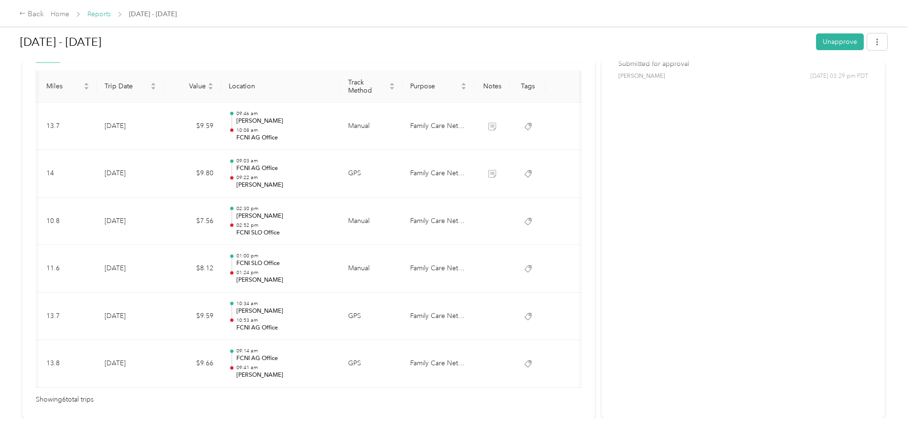 The image size is (912, 435). I want to click on td: $9.66, so click(193, 364).